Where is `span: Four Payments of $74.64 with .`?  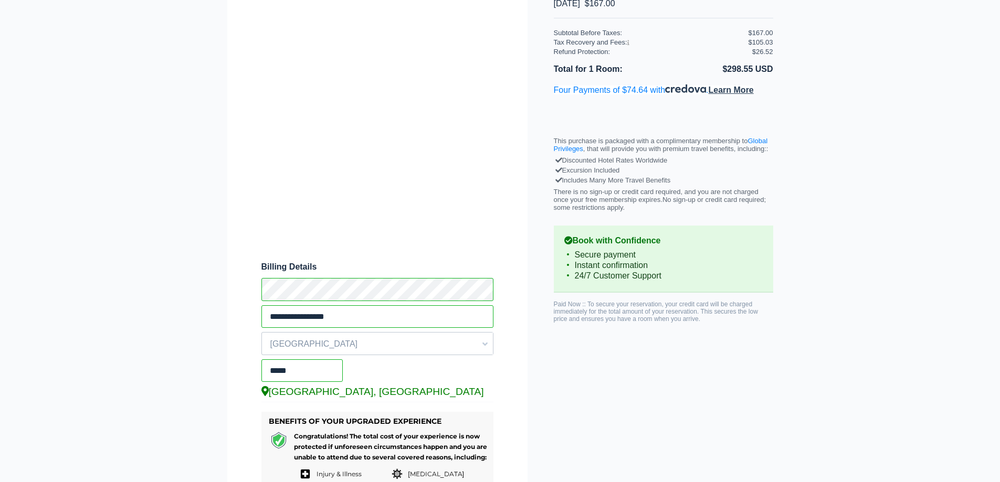
span: Four Payments of $74.64 with . is located at coordinates (653, 90).